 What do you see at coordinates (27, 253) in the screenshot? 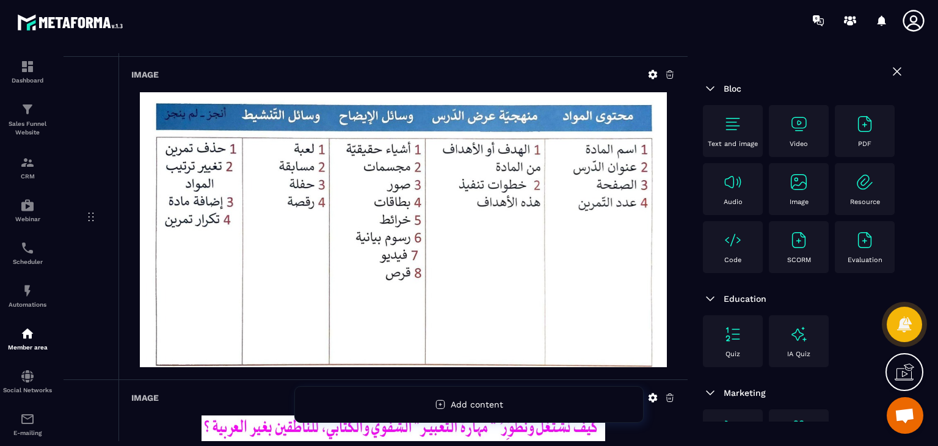
I see `a: schedulerschedulerScheduler` at bounding box center [27, 253].